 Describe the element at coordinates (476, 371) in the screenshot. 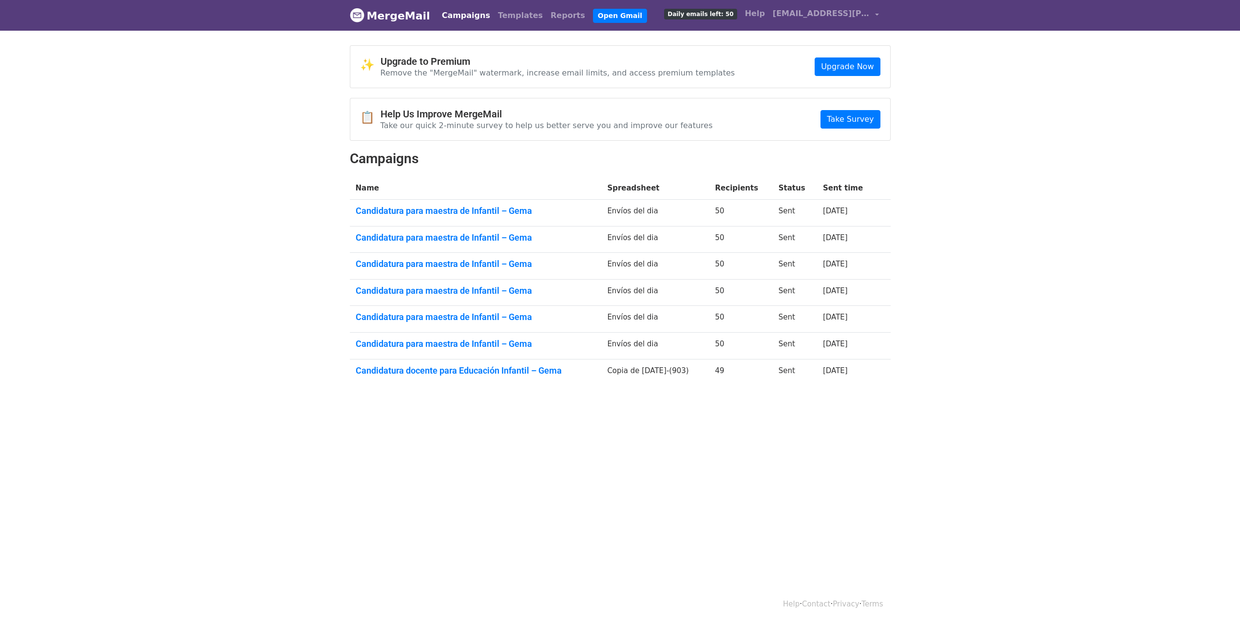

I see `a: Candidatura docente para Educación Infantil – Gema` at that location.